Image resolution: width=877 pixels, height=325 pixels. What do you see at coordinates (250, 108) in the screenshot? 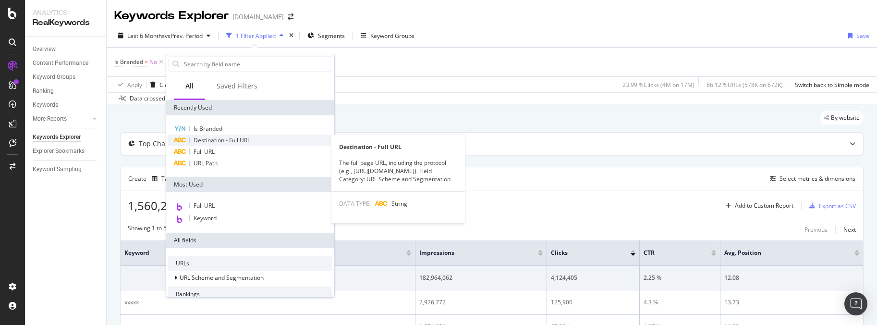
I see `div: Recently Used` at bounding box center [250, 108].